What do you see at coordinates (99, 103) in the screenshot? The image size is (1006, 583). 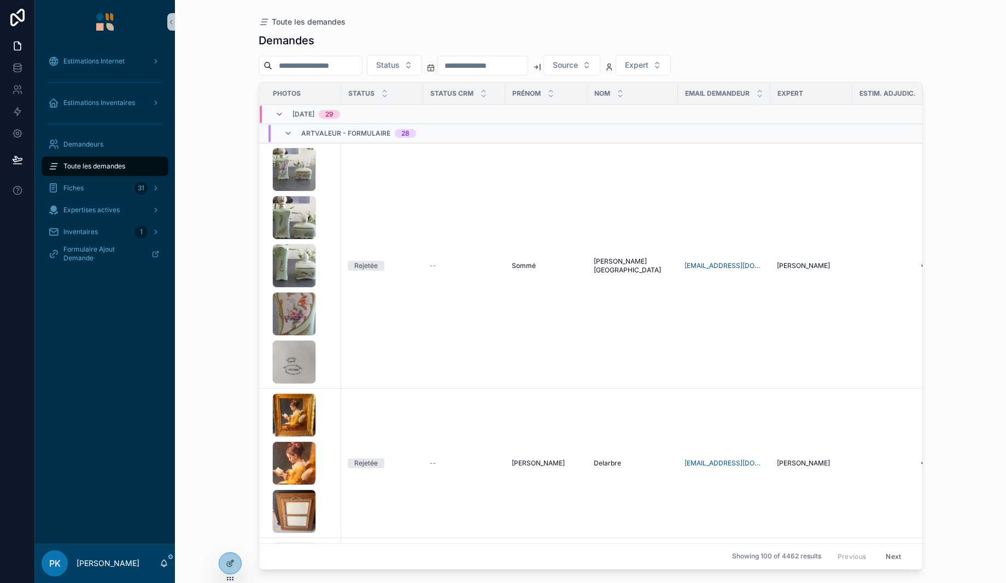 I see `span: Estimations Inventaires` at bounding box center [99, 103].